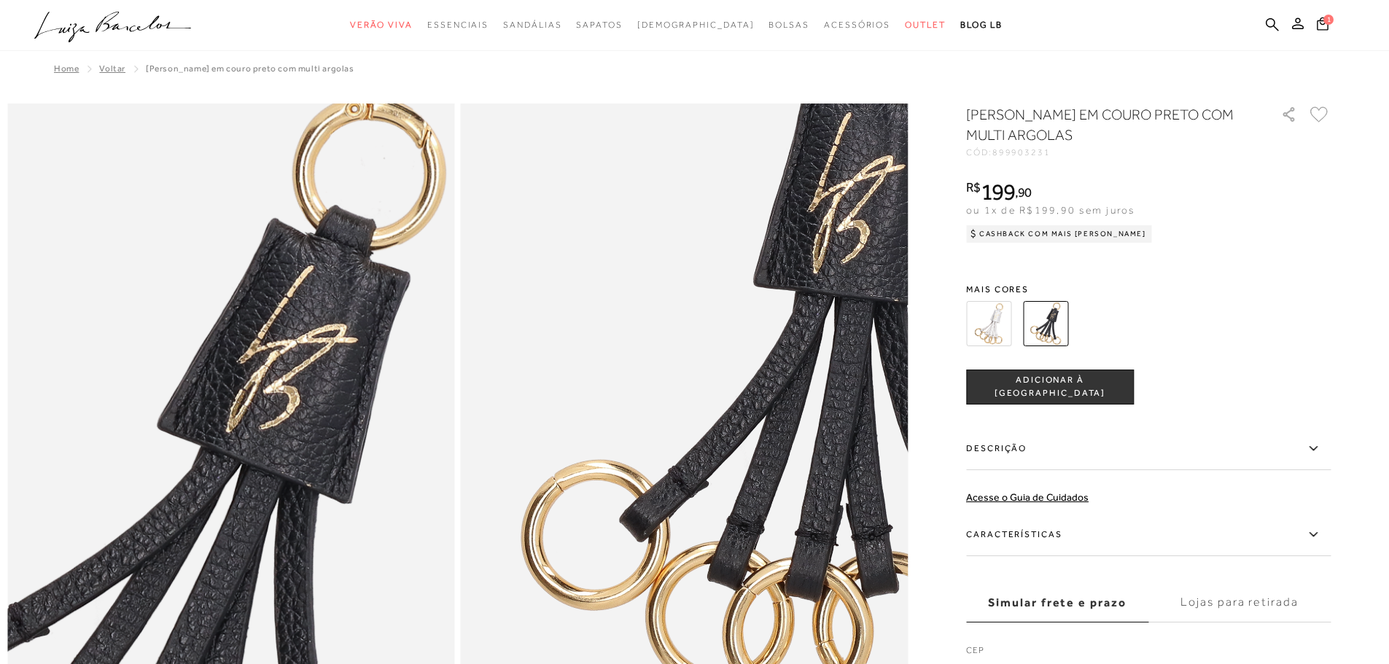  Describe the element at coordinates (1240, 603) in the screenshot. I see `label: Lojas para retirada` at that location.